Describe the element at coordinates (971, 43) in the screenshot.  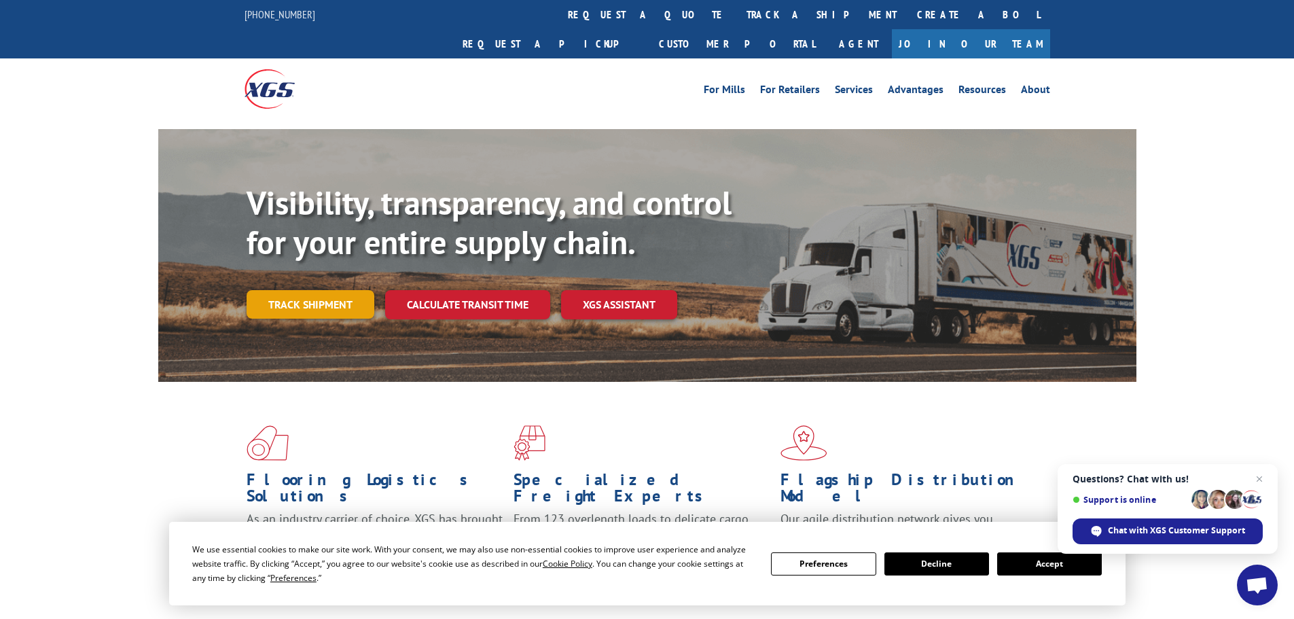
I see `a: Join Our Team` at that location.